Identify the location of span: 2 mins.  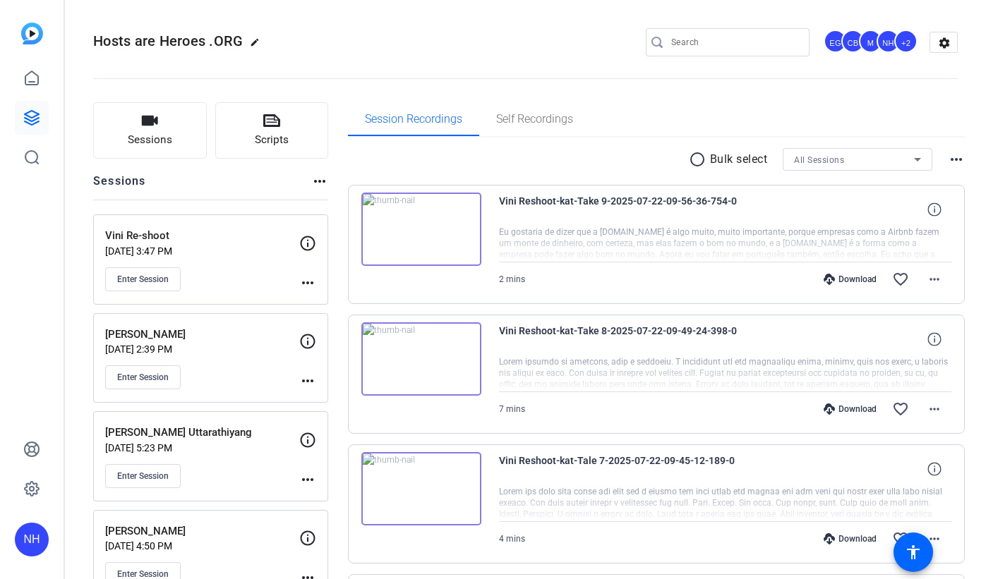
(512, 279).